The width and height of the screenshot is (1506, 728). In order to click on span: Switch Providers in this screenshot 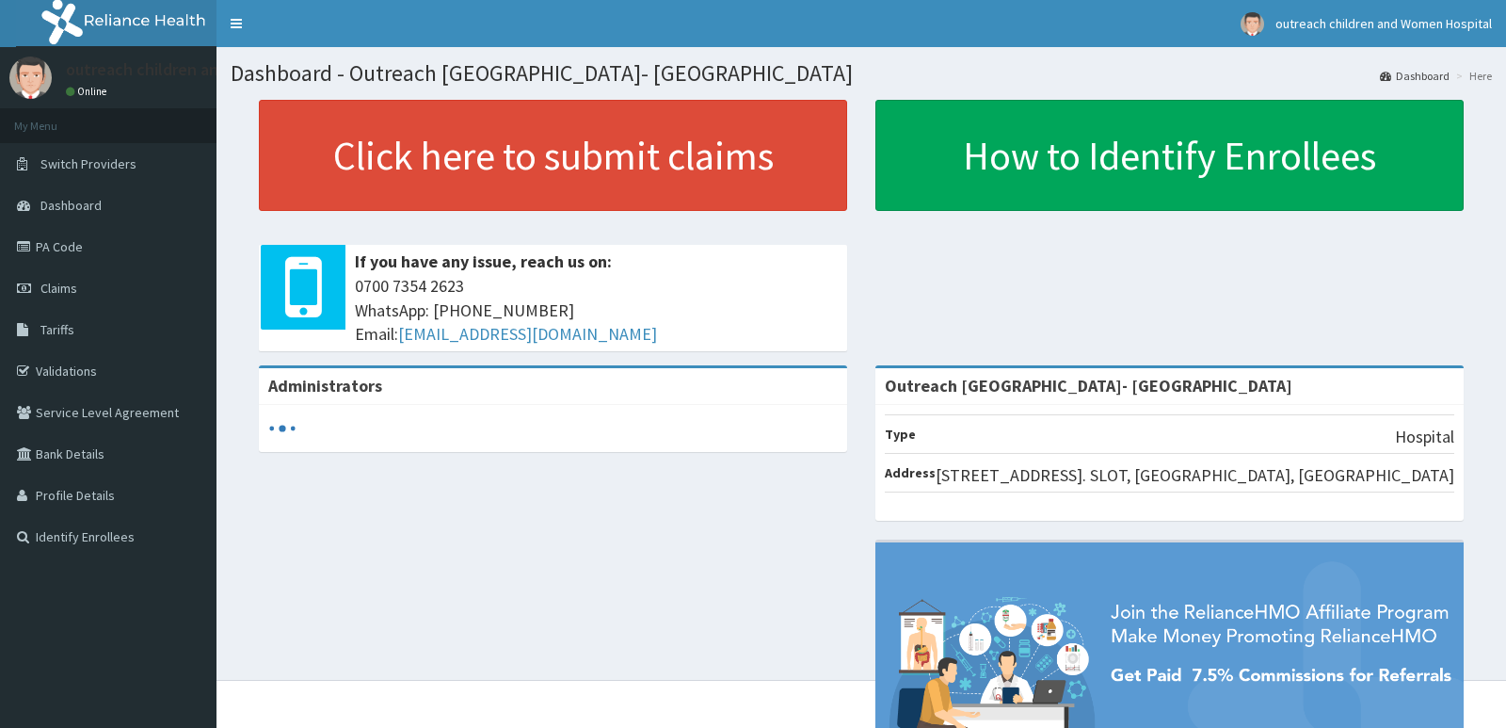, I will do `click(88, 164)`.